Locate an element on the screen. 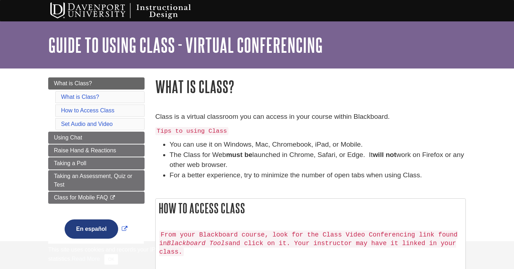  a: Raise Hand & Reactions is located at coordinates (96, 151).